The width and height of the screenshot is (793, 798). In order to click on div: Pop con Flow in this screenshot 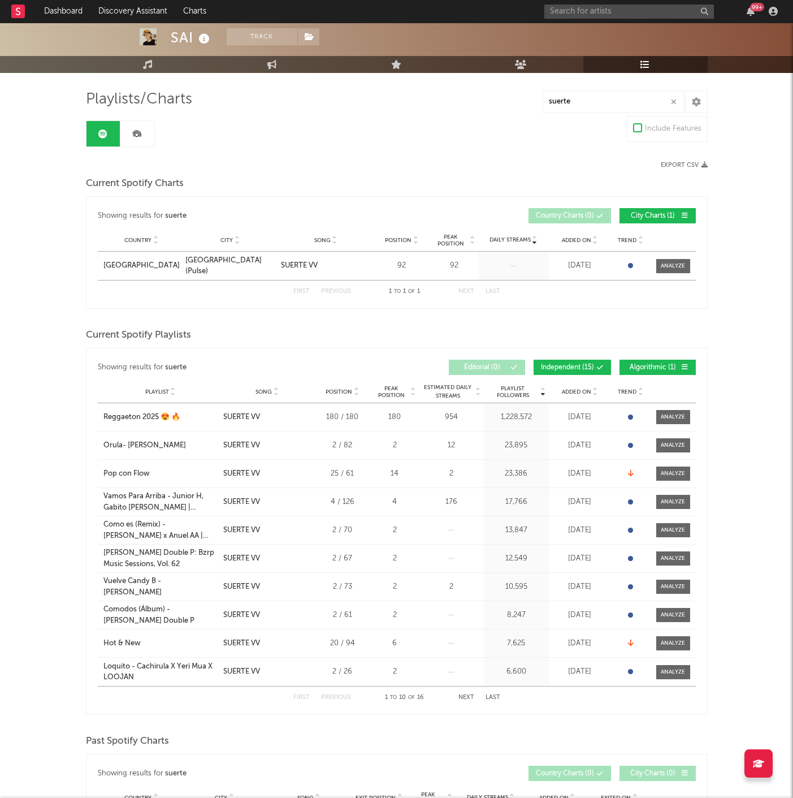, I will do `click(127, 474)`.